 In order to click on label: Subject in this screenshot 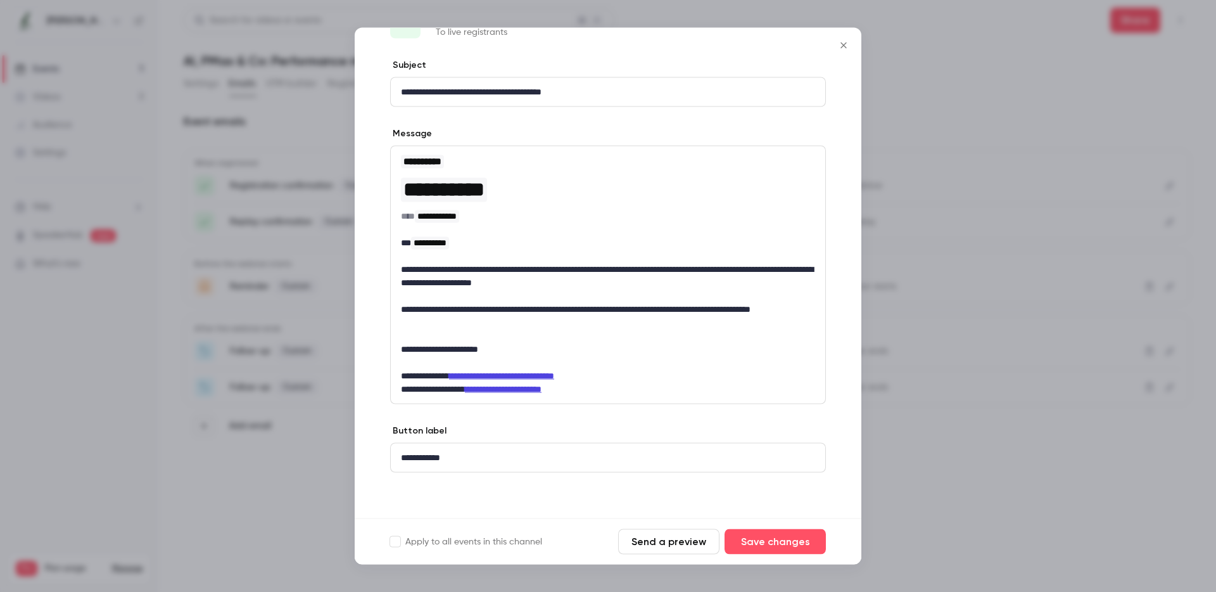, I will do `click(408, 65)`.